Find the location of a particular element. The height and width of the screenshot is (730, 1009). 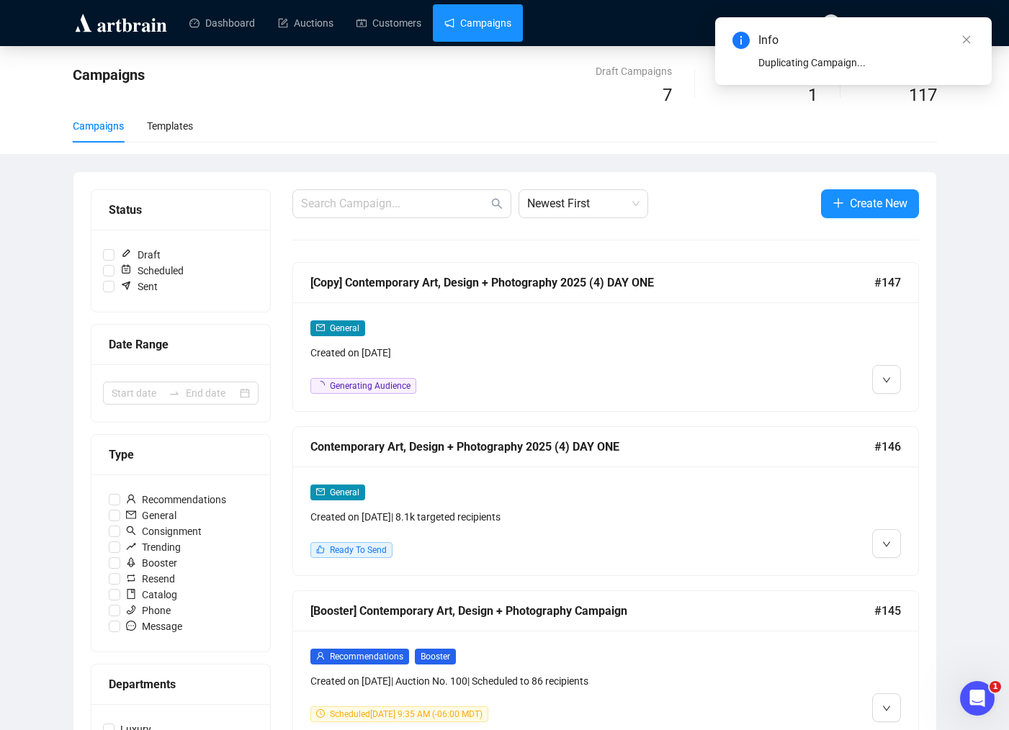

div: Templates is located at coordinates (170, 126).